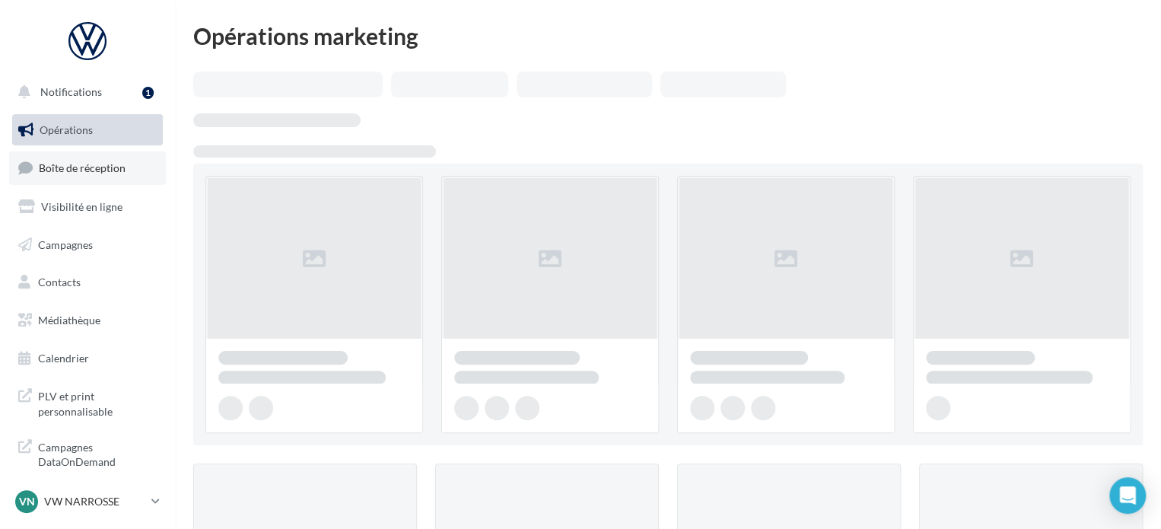 The image size is (1161, 529). What do you see at coordinates (66, 129) in the screenshot?
I see `span: Opérations` at bounding box center [66, 129].